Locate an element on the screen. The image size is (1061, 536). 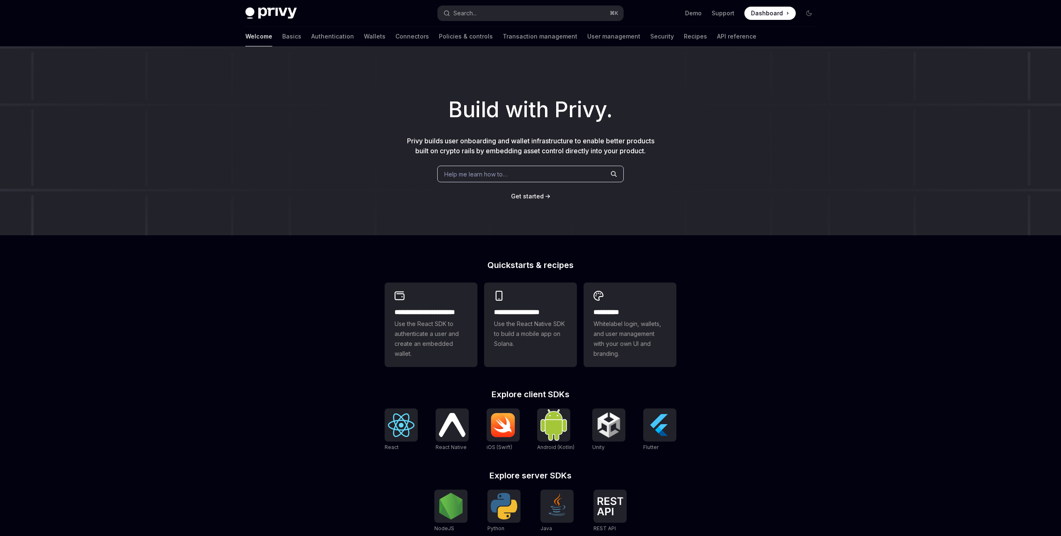
a: Support is located at coordinates (723, 13).